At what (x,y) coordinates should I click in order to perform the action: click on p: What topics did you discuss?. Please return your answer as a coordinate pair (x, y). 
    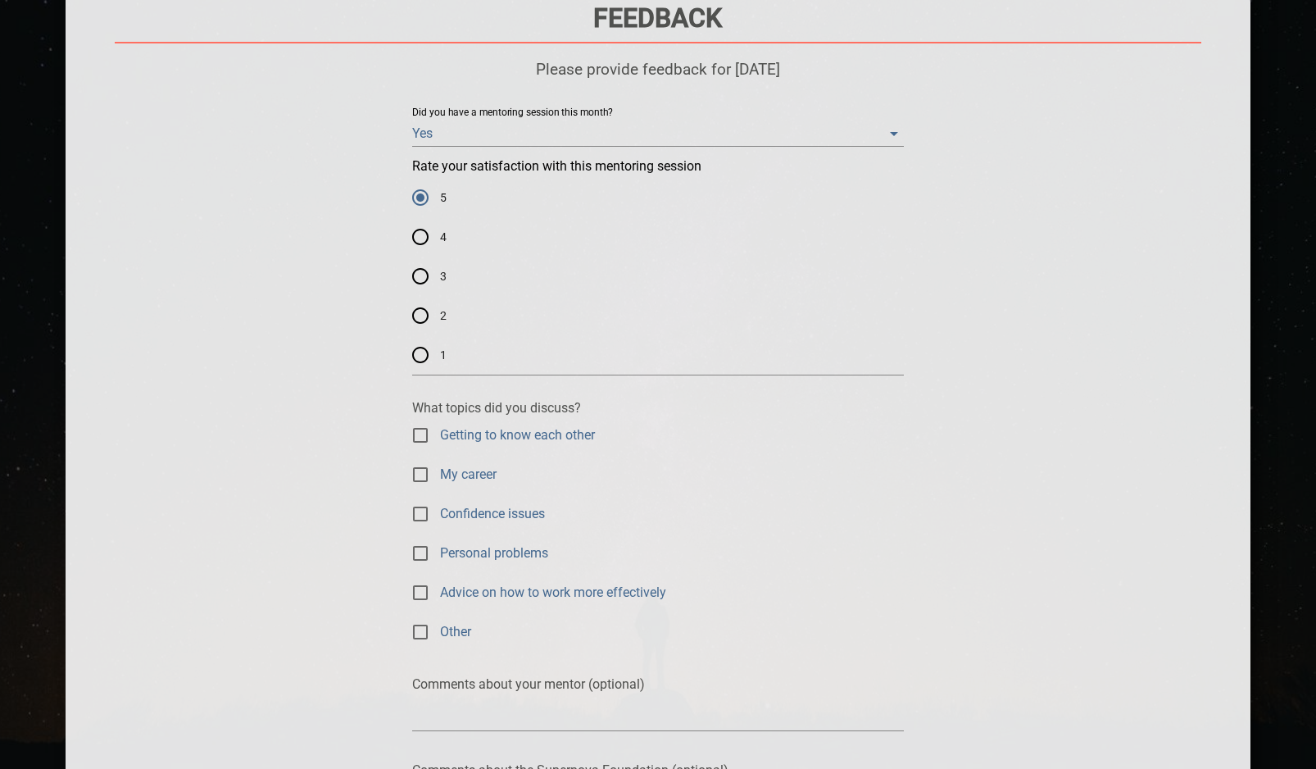
    Looking at the image, I should click on (658, 407).